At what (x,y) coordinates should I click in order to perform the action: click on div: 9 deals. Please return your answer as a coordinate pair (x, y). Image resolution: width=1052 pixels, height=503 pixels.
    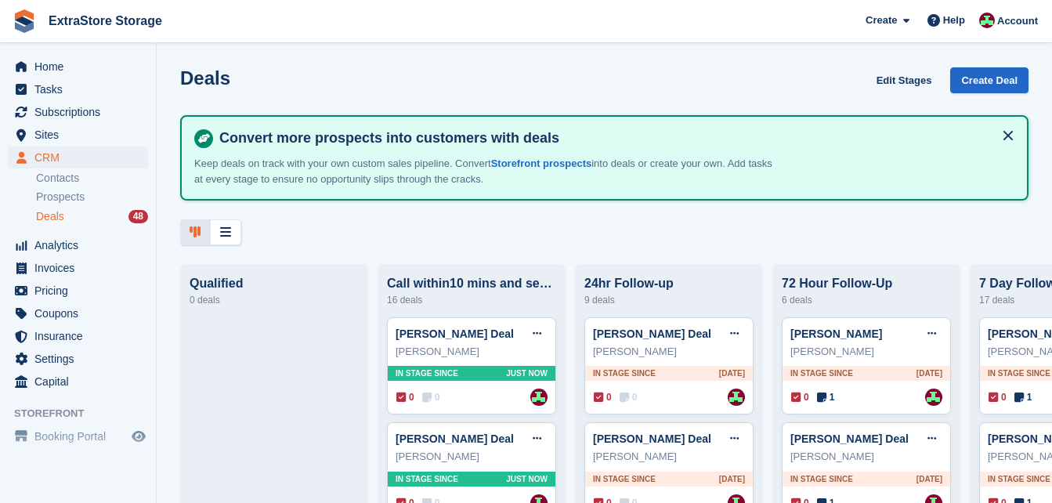
    Looking at the image, I should click on (669, 300).